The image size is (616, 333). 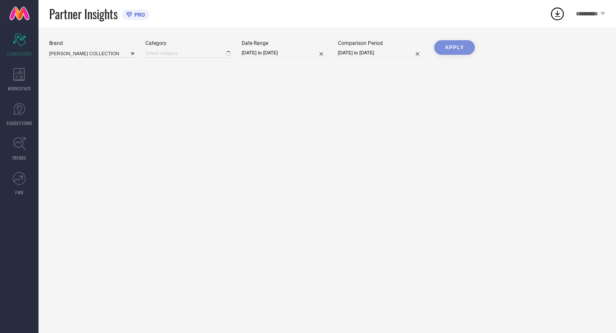 What do you see at coordinates (19, 123) in the screenshot?
I see `span: SUGGESTIONS` at bounding box center [19, 123].